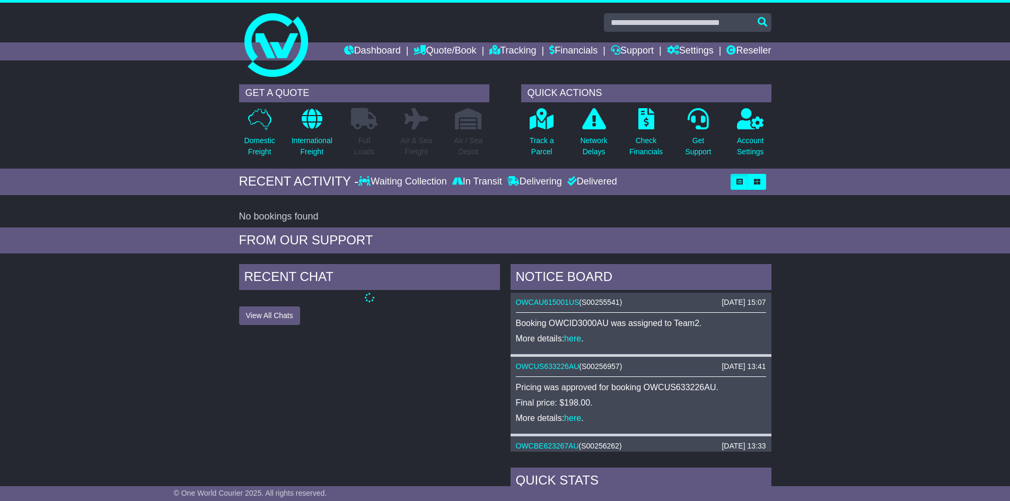  I want to click on span: S00256957, so click(601, 366).